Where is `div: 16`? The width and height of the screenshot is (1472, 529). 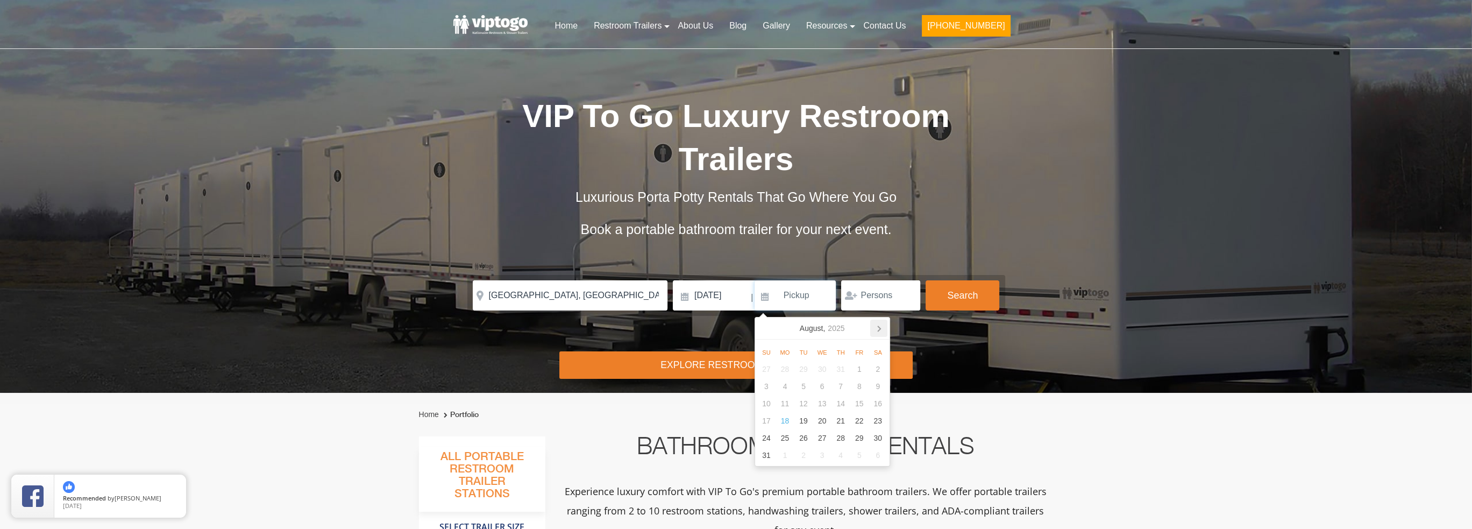
div: 16 is located at coordinates (878, 403).